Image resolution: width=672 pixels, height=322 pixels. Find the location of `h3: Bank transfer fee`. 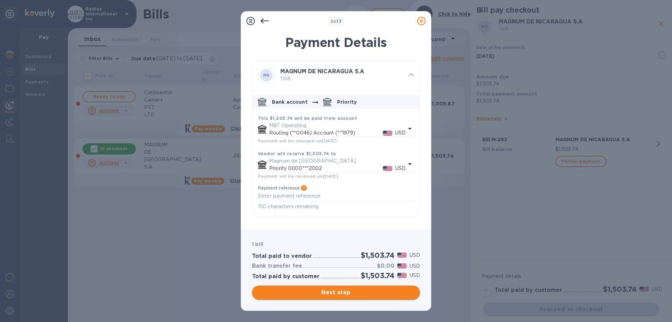

h3: Bank transfer fee is located at coordinates (277, 266).